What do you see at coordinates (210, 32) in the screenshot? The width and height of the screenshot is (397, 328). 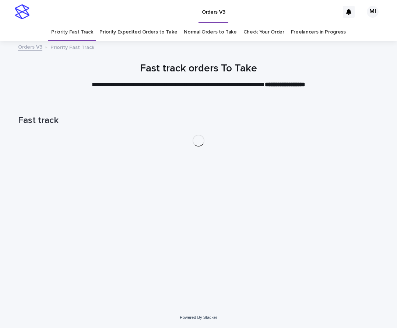 I see `a: Normal Orders to Take` at bounding box center [210, 32].